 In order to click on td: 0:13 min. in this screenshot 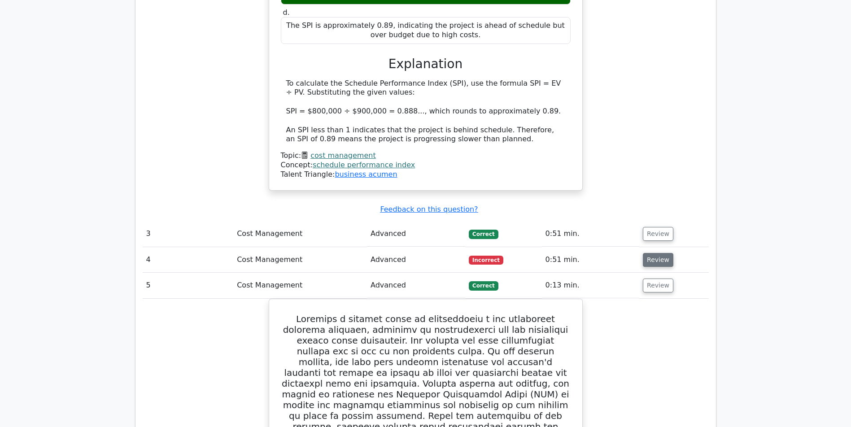, I will do `click(590, 285)`.